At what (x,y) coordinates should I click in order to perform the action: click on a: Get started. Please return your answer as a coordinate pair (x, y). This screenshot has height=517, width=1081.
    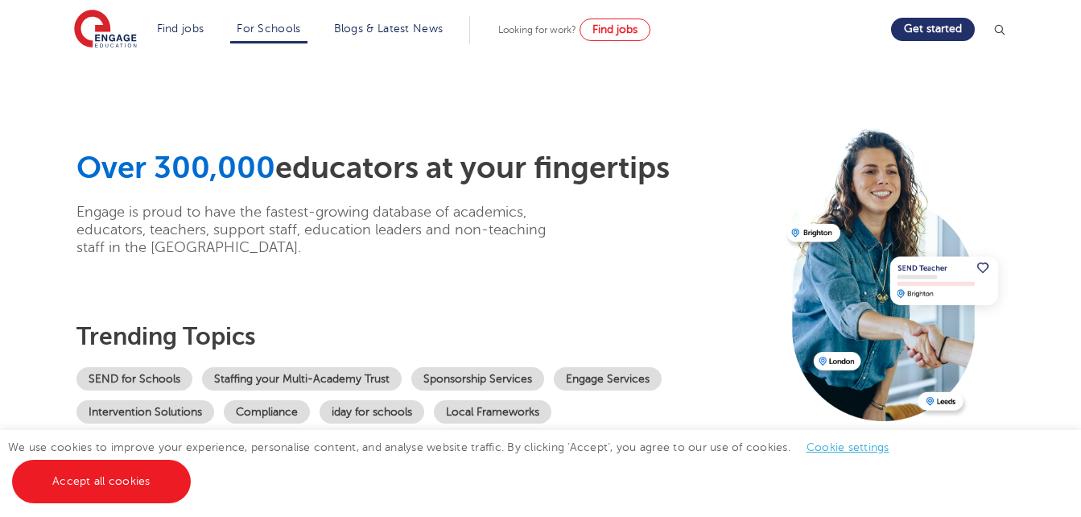
    Looking at the image, I should click on (933, 29).